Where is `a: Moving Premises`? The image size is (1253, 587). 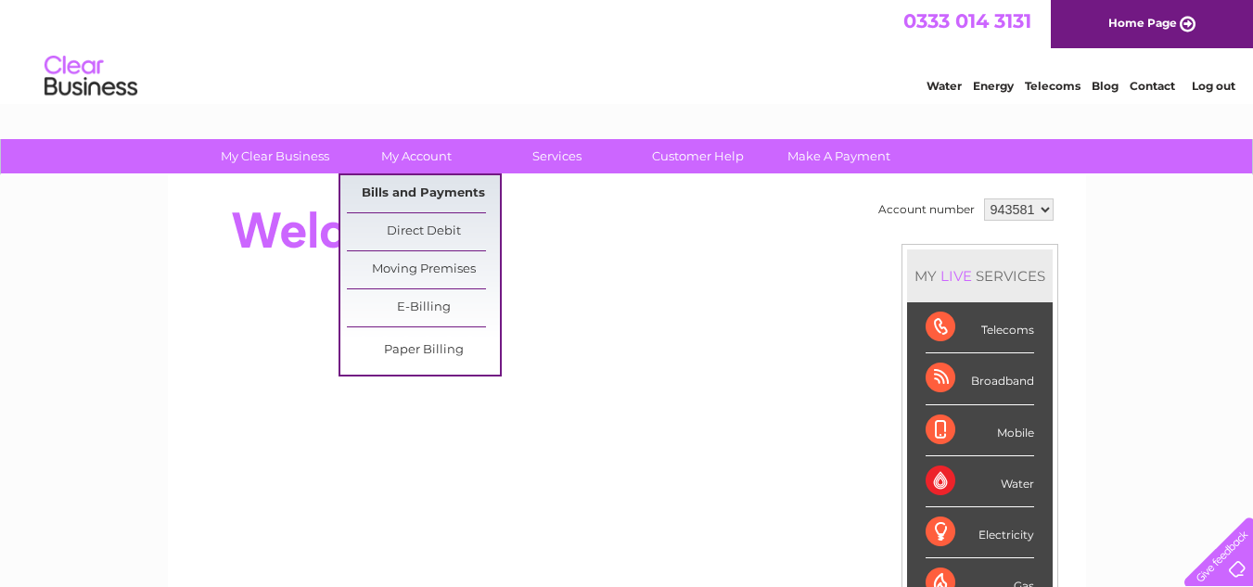 a: Moving Premises is located at coordinates (423, 270).